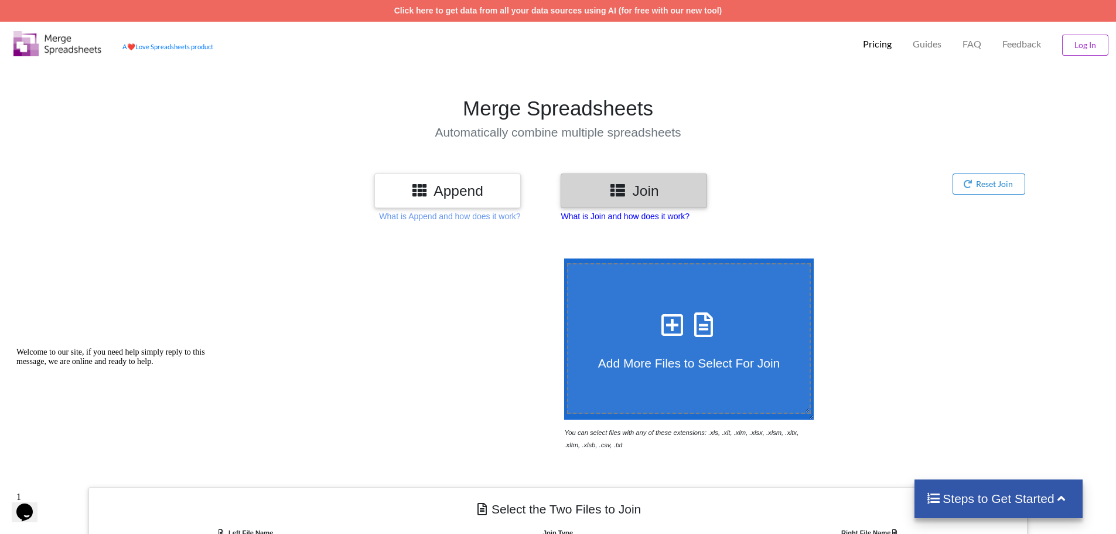  Describe the element at coordinates (927, 44) in the screenshot. I see `p: Guides` at that location.